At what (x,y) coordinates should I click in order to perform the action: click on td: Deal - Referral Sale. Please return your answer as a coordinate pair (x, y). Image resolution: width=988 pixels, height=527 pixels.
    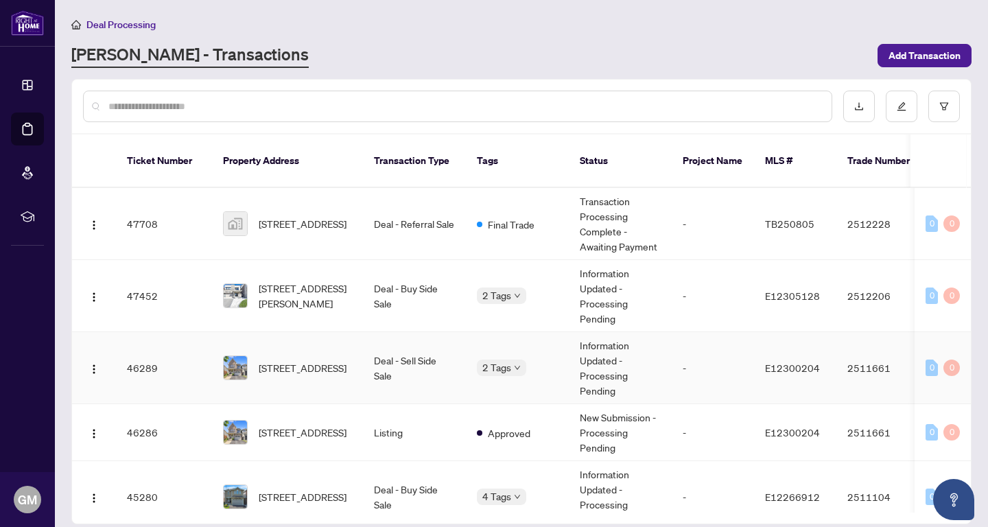
    Looking at the image, I should click on (414, 224).